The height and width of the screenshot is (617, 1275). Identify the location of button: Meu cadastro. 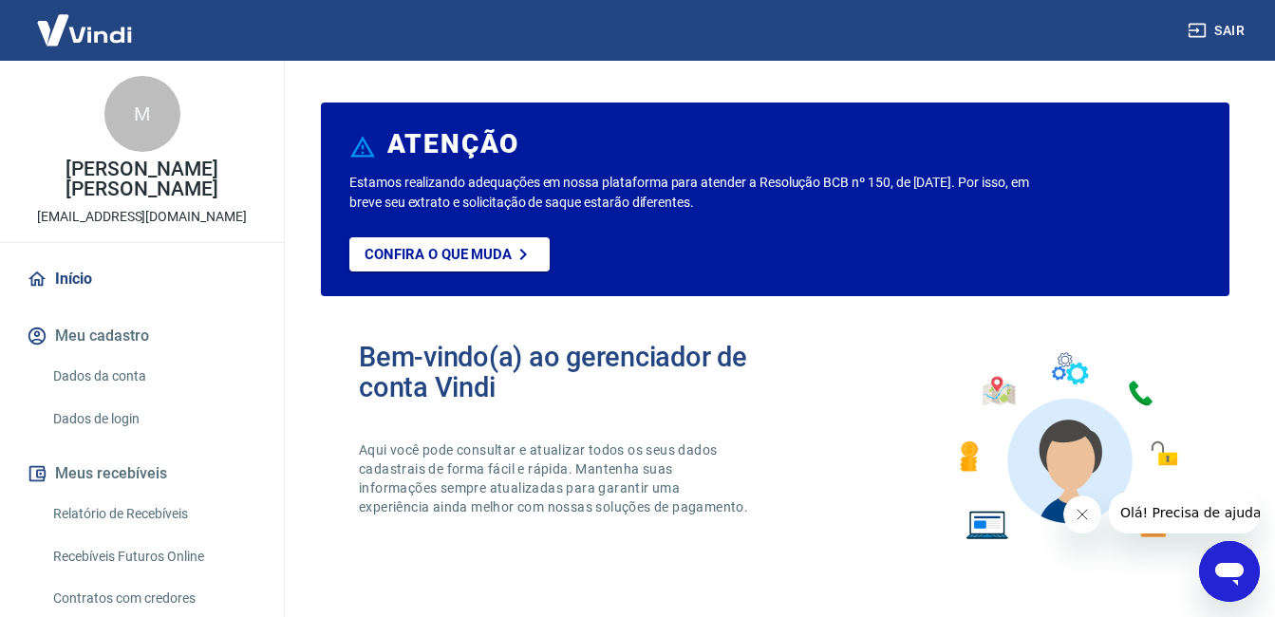
(142, 336).